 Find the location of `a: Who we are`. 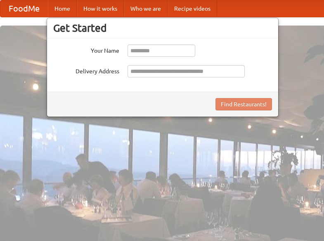

a: Who we are is located at coordinates (146, 9).